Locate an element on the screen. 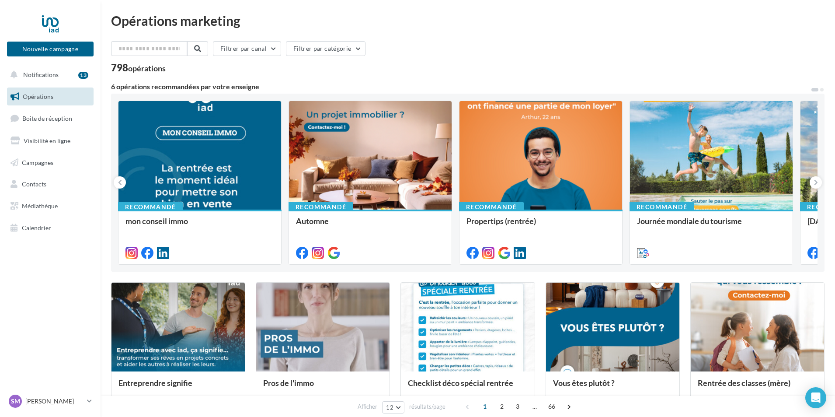 The width and height of the screenshot is (835, 417). span: 1 is located at coordinates (485, 406).